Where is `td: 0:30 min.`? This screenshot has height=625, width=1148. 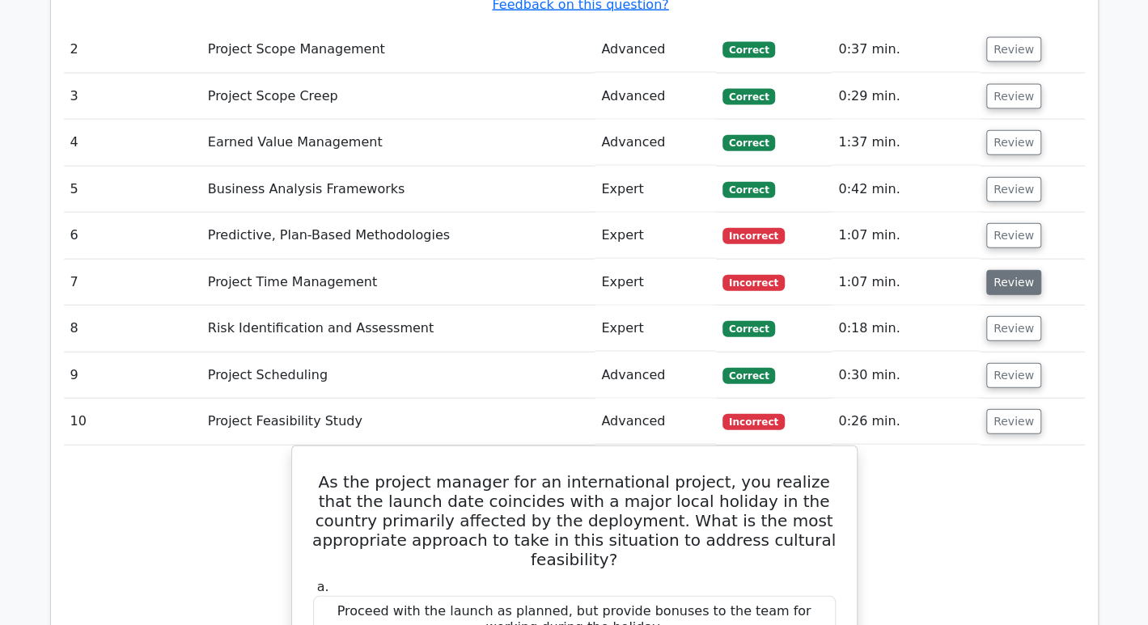 td: 0:30 min. is located at coordinates (905, 375).